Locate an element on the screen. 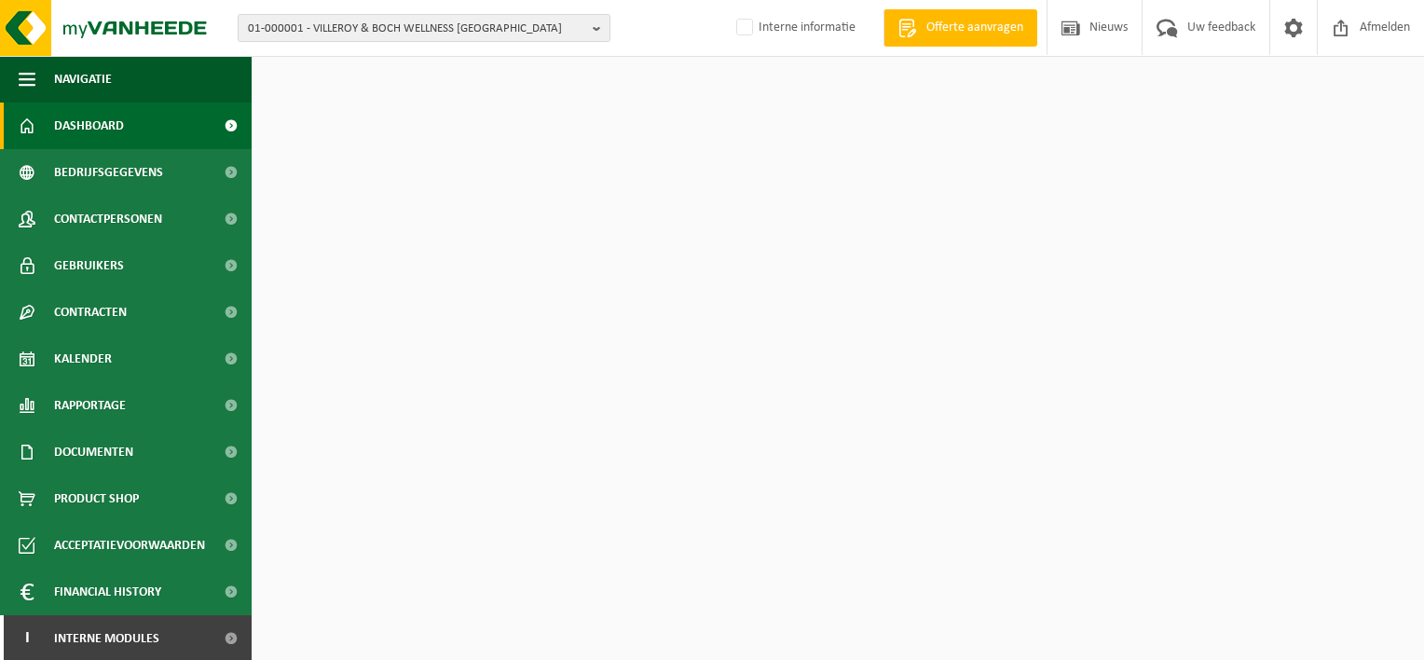 The height and width of the screenshot is (660, 1424). a: Offerte aanvragen is located at coordinates (960, 28).